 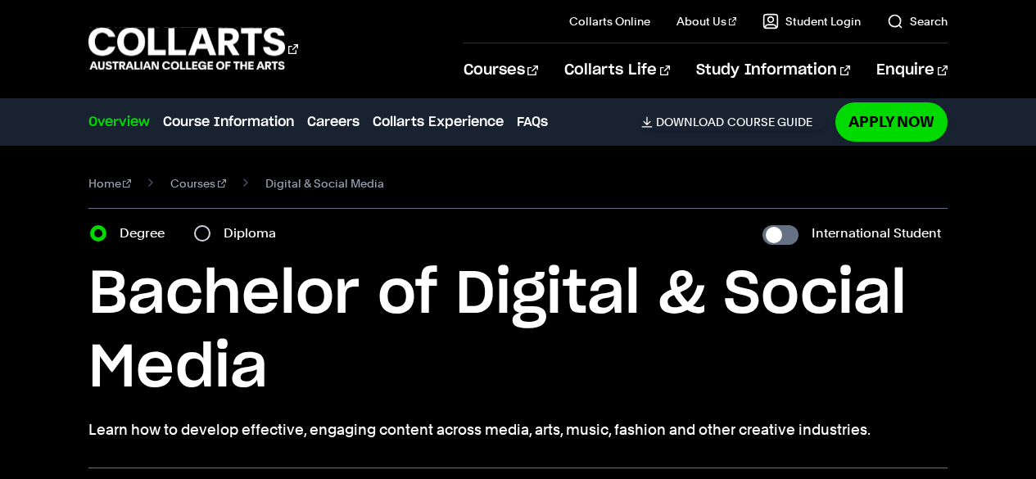 I want to click on label: Diploma, so click(x=255, y=233).